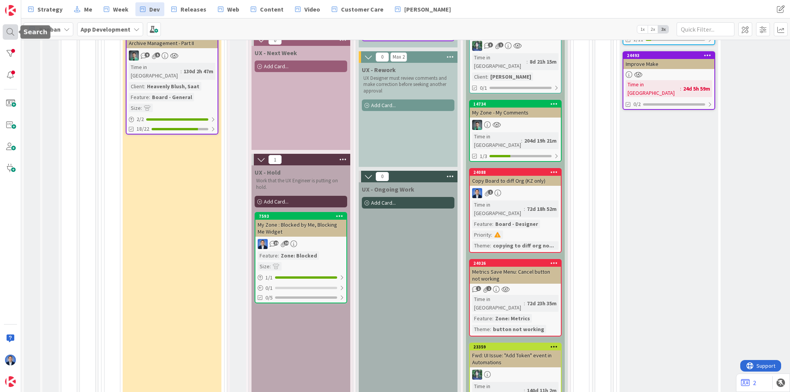 This screenshot has height=392, width=790. I want to click on span: UX - Ongoing Work, so click(388, 189).